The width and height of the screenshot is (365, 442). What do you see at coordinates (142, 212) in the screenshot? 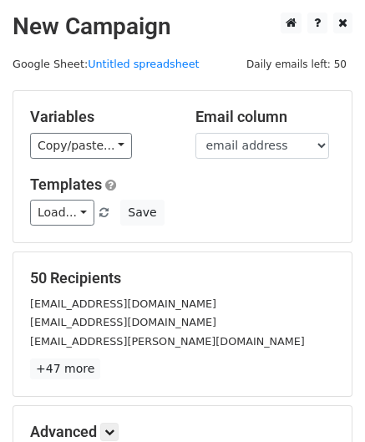
I see `button: Save` at bounding box center [142, 212].